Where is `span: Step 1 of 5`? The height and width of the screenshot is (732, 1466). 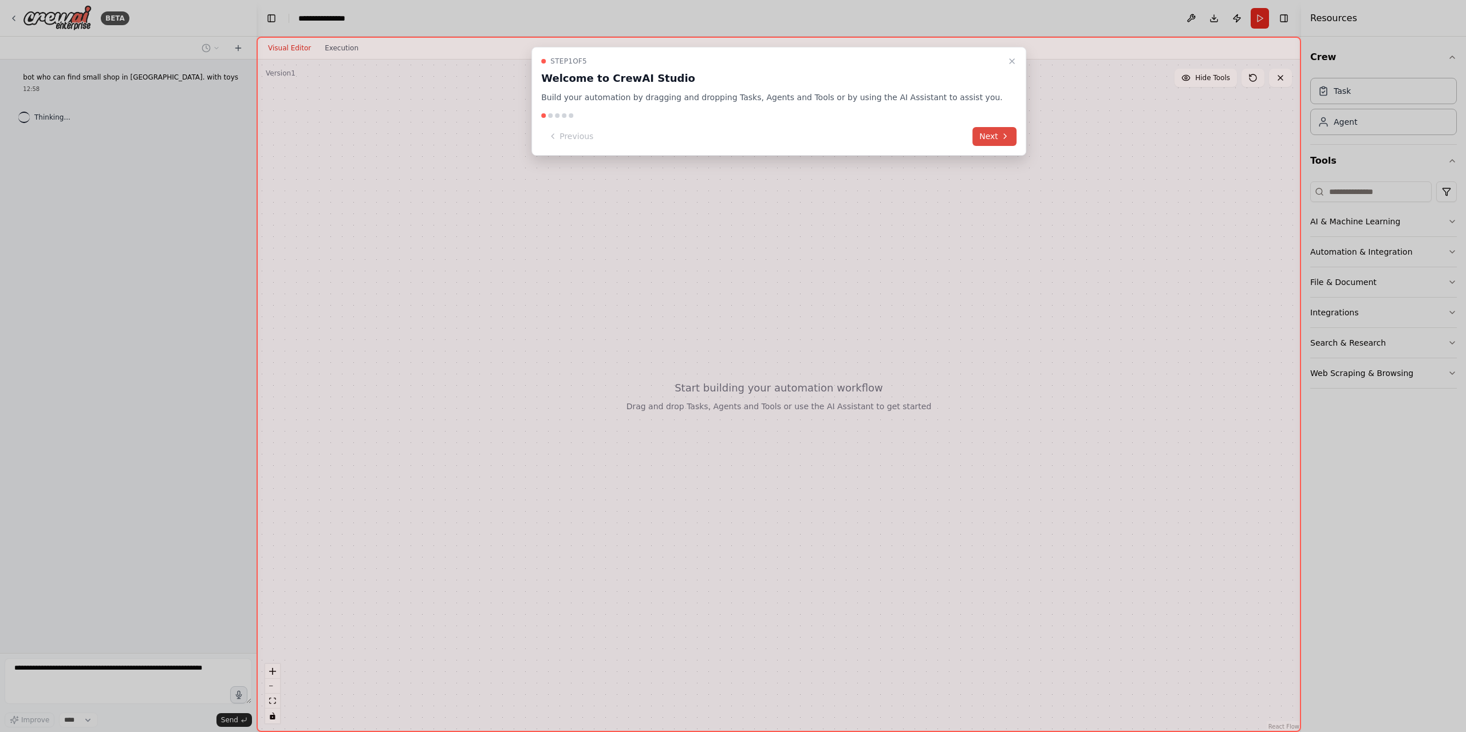
span: Step 1 of 5 is located at coordinates (569, 61).